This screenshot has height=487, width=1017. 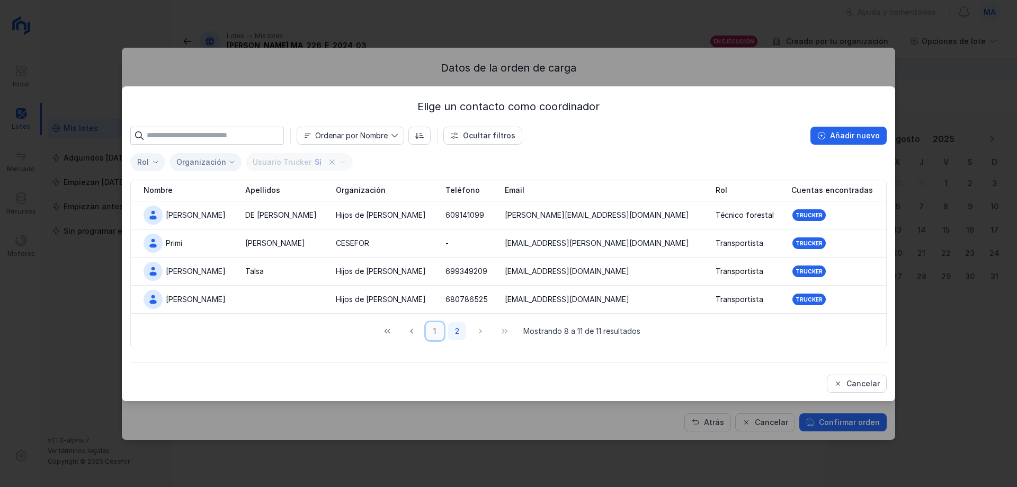 What do you see at coordinates (457, 331) in the screenshot?
I see `button: Page 2` at bounding box center [457, 331].